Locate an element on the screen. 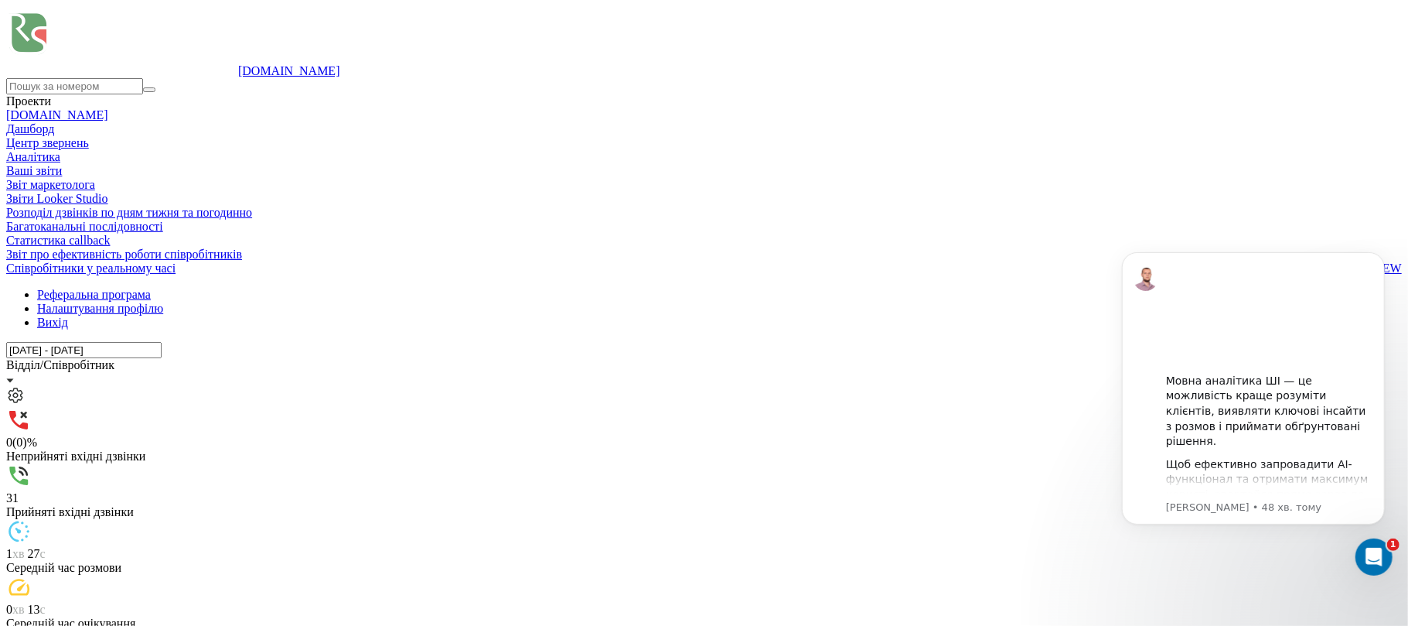  img: Profile image for Oleksandr is located at coordinates (47, 50).